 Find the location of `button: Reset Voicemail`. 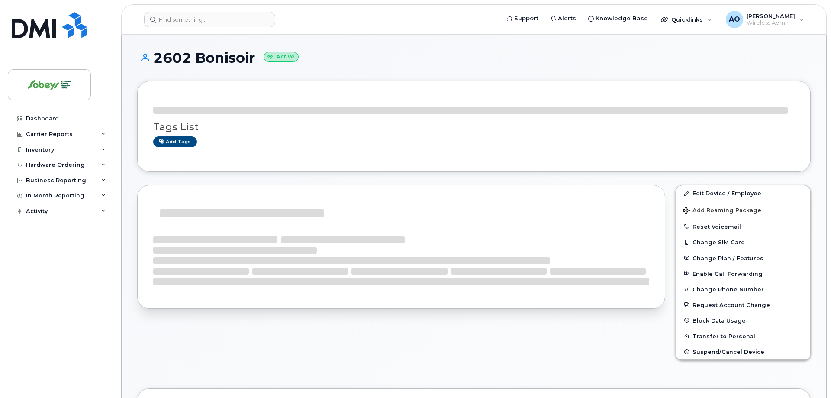

button: Reset Voicemail is located at coordinates (743, 226).